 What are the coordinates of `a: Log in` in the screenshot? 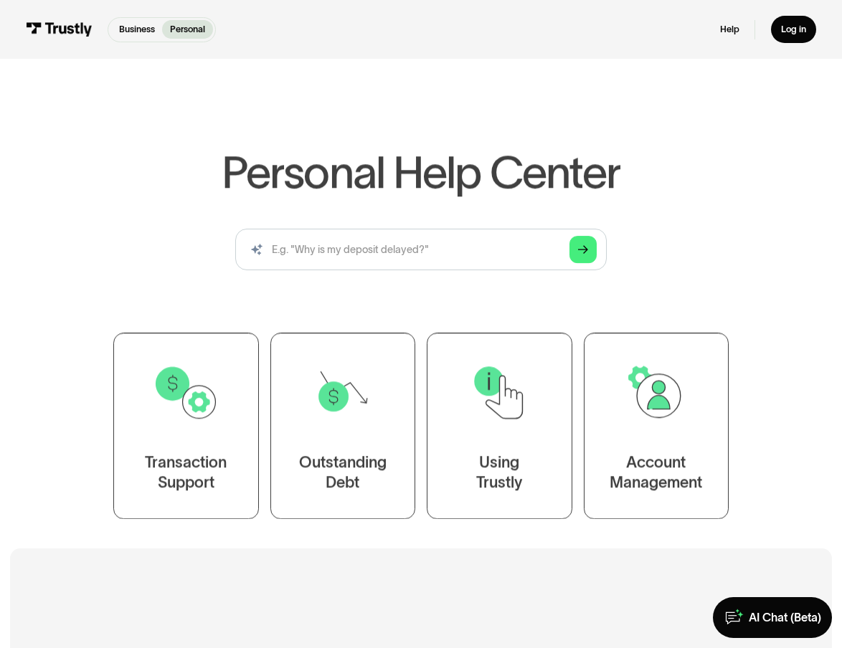 It's located at (793, 29).